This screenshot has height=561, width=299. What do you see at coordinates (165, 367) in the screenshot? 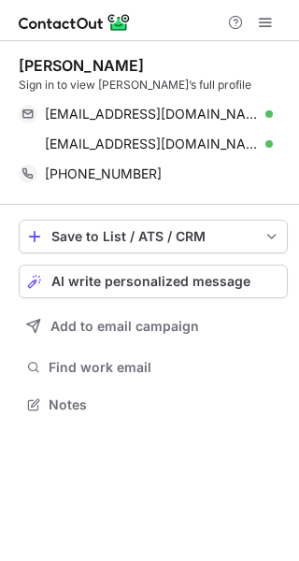
I see `span: Find work email` at bounding box center [165, 367].